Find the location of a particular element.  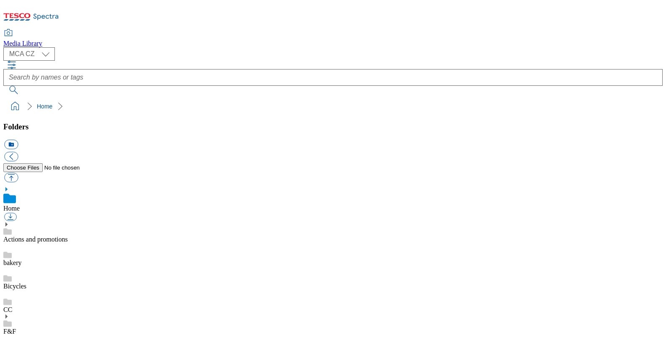

a: Actions and promotions is located at coordinates (36, 239).